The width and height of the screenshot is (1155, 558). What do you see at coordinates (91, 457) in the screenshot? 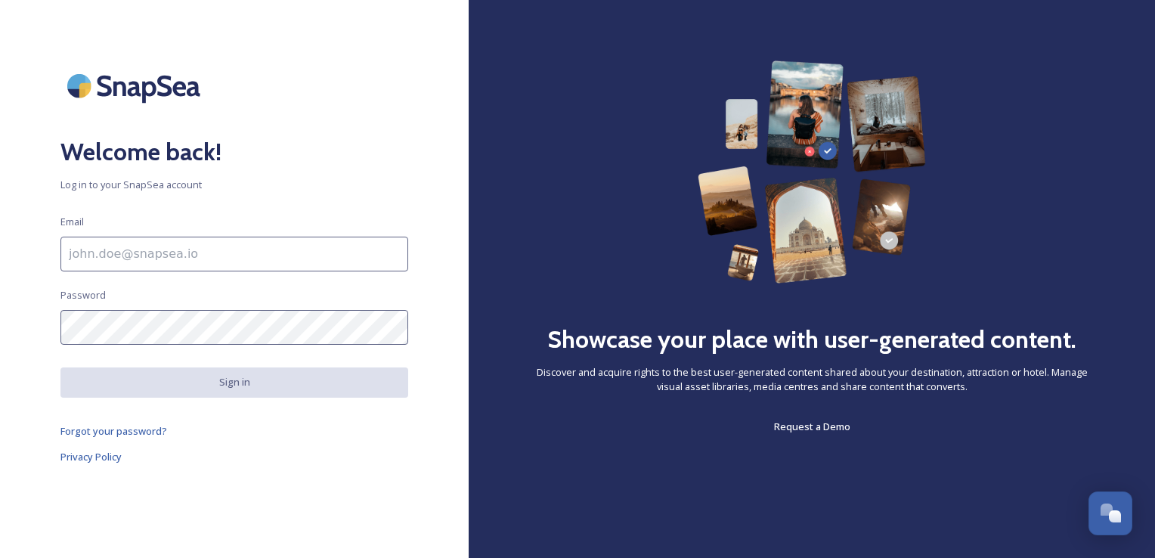
I see `span: Privacy Policy` at bounding box center [91, 457].